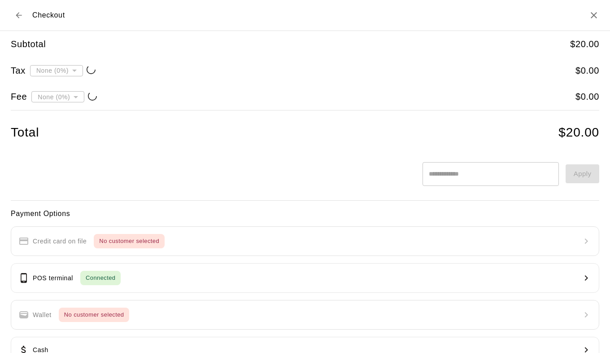 This screenshot has height=353, width=610. Describe the element at coordinates (101, 278) in the screenshot. I see `span: Connected` at that location.